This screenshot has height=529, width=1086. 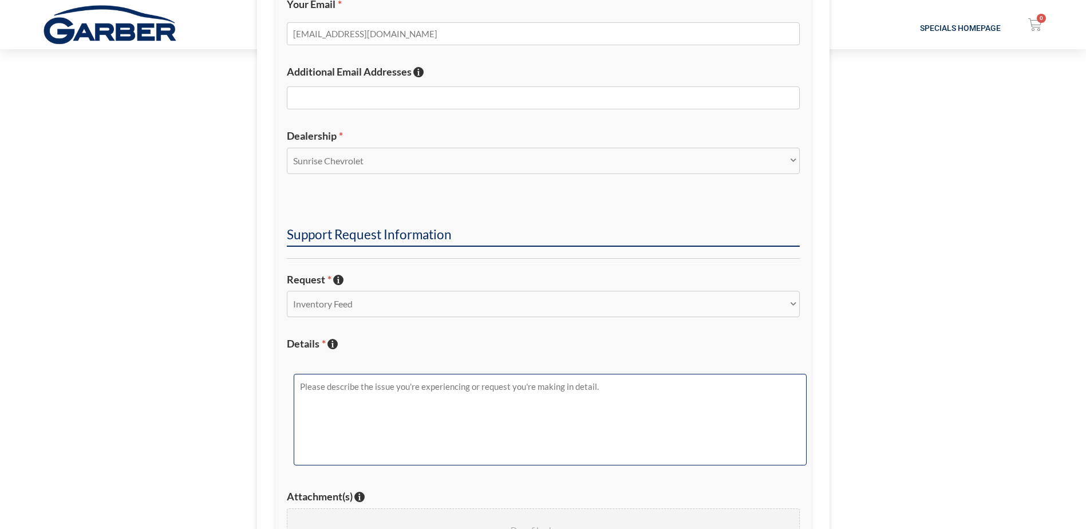 I want to click on label: Dealership, so click(x=543, y=136).